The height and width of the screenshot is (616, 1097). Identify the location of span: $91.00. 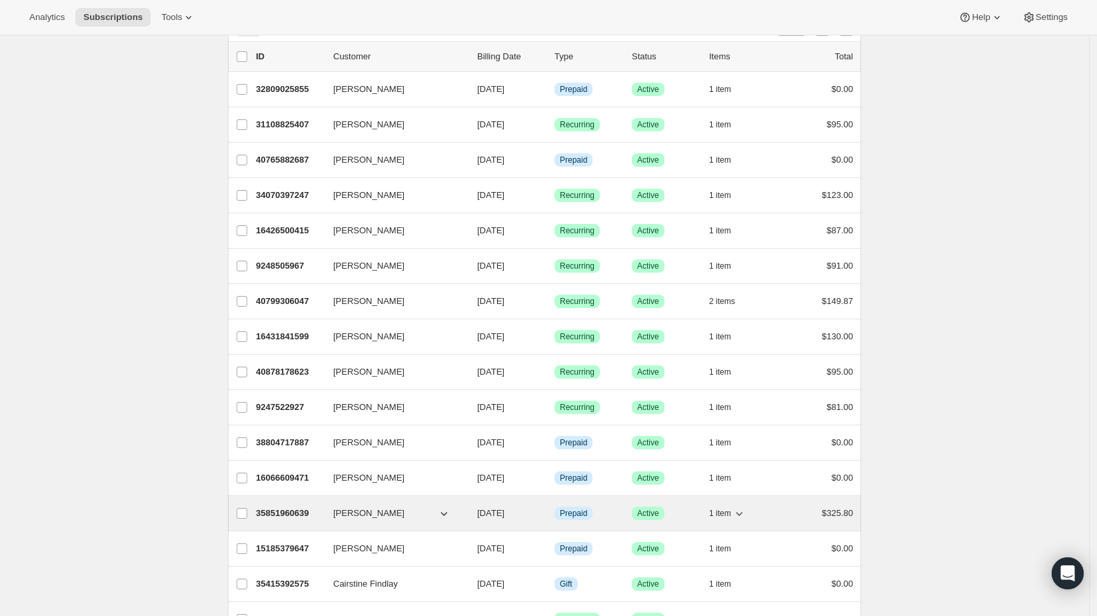
(840, 265).